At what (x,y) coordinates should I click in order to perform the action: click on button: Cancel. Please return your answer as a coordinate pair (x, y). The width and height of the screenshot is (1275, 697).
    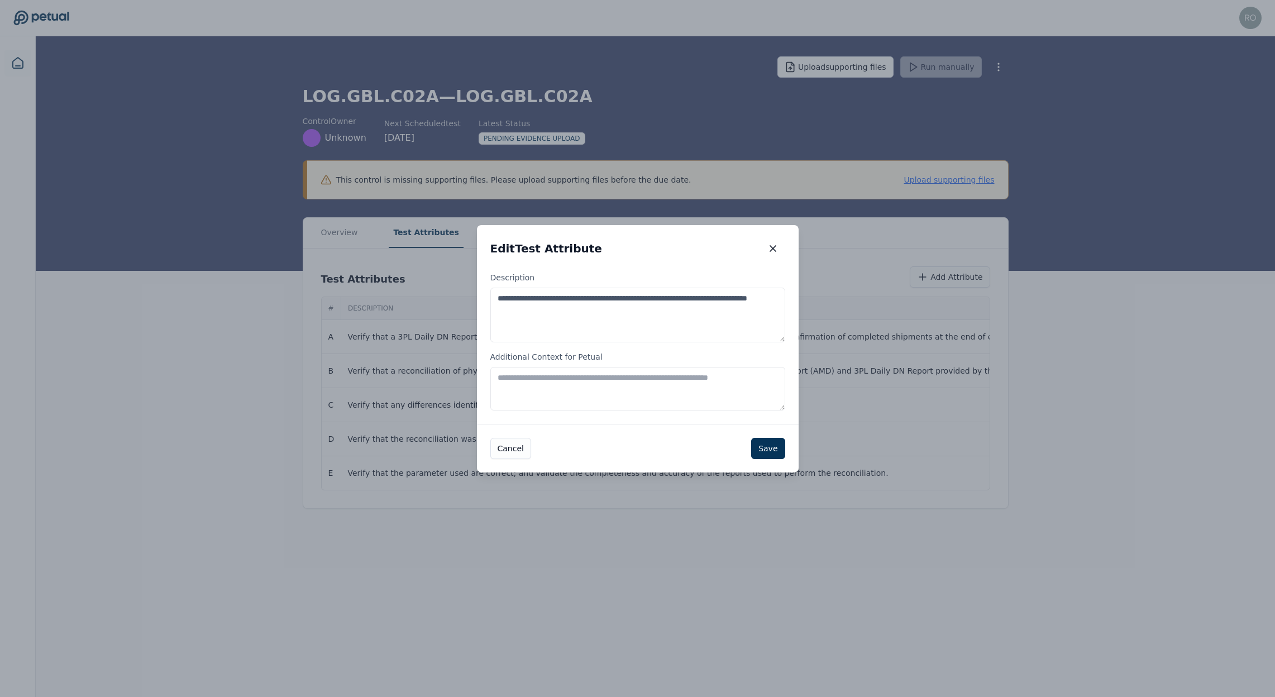
    Looking at the image, I should click on (511, 449).